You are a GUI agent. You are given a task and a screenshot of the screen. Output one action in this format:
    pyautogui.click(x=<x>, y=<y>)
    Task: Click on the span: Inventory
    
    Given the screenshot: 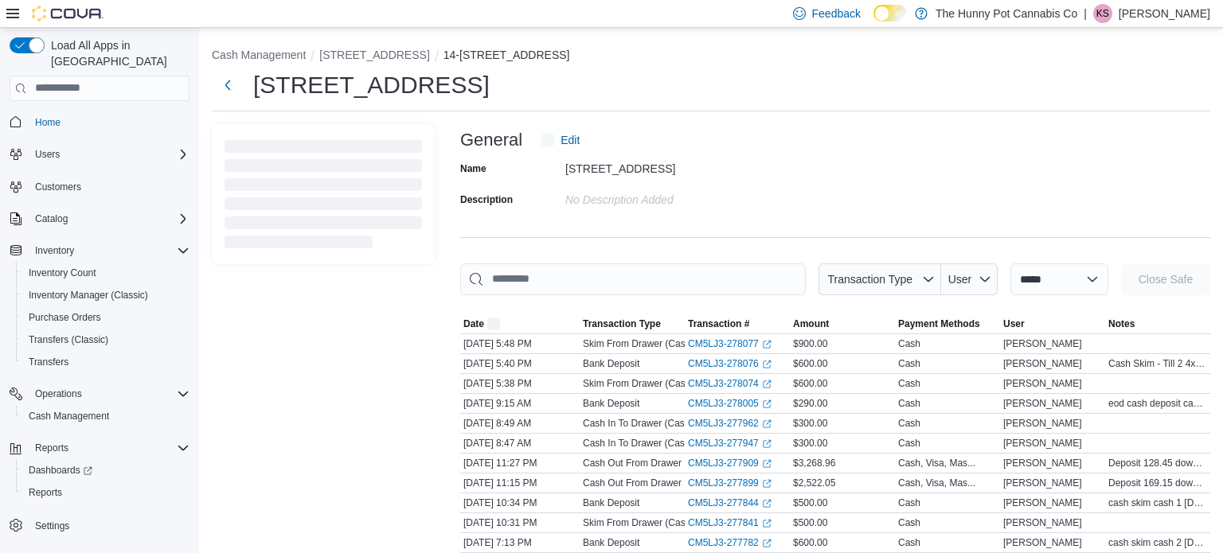 What is the action you would take?
    pyautogui.click(x=109, y=251)
    